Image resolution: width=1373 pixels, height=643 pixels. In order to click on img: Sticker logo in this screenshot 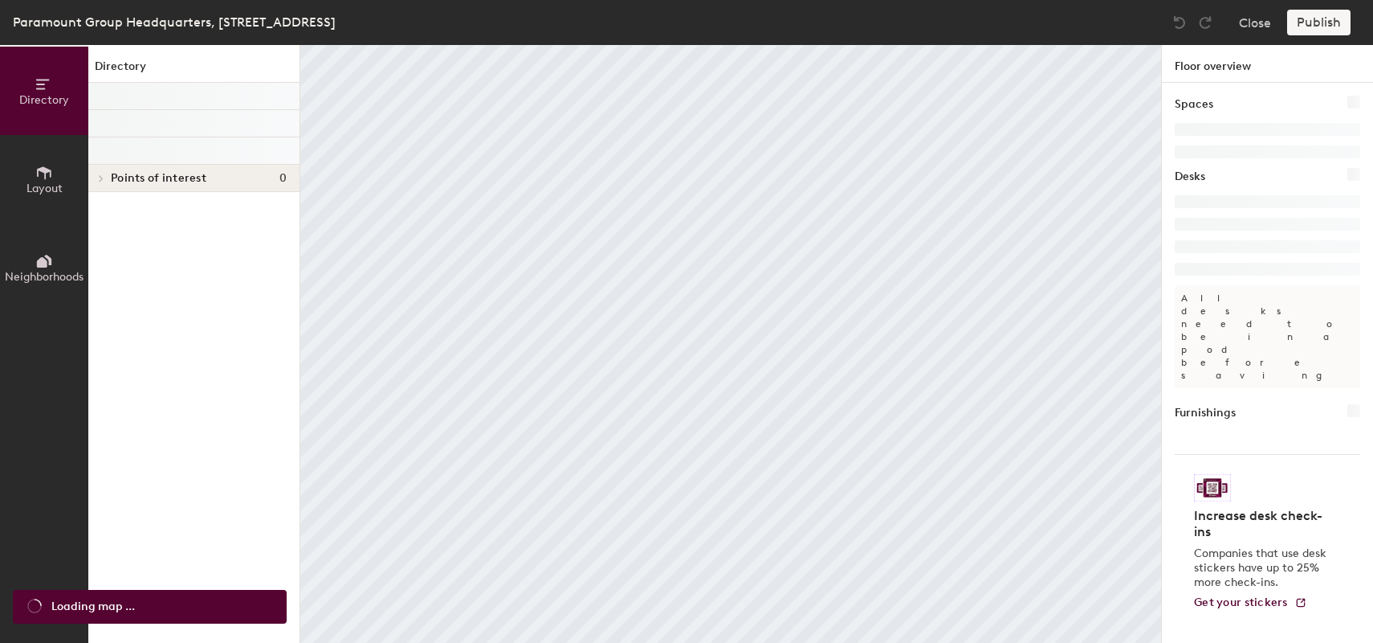, I will do `click(1213, 487)`.